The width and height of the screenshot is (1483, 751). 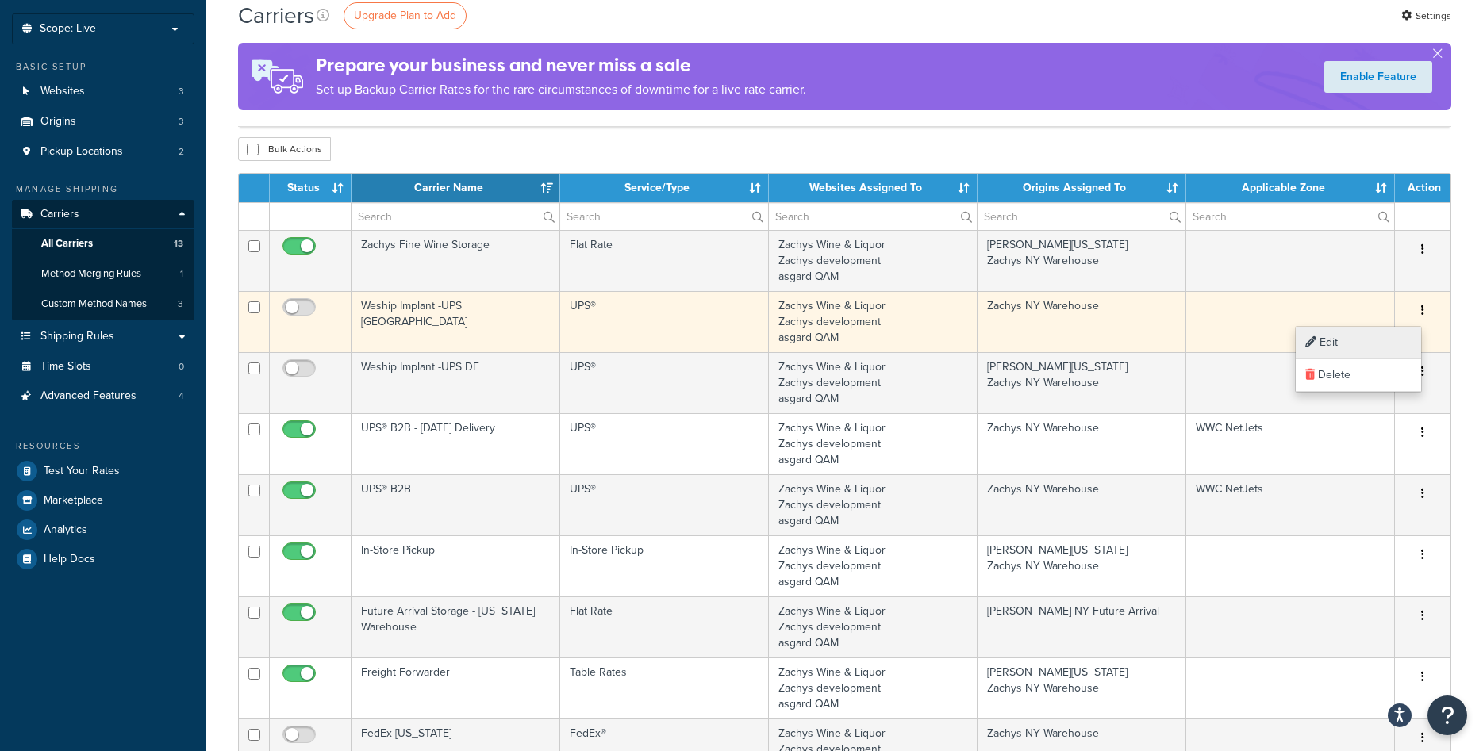 I want to click on td: Weship Implant -UPS DE, so click(x=455, y=382).